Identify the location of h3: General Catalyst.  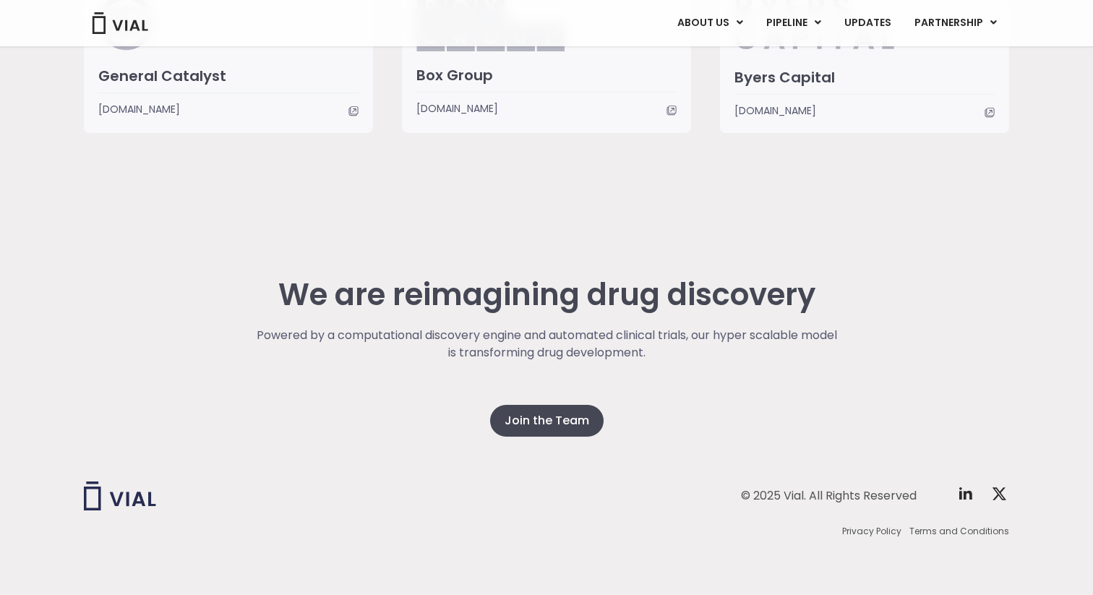
(228, 76).